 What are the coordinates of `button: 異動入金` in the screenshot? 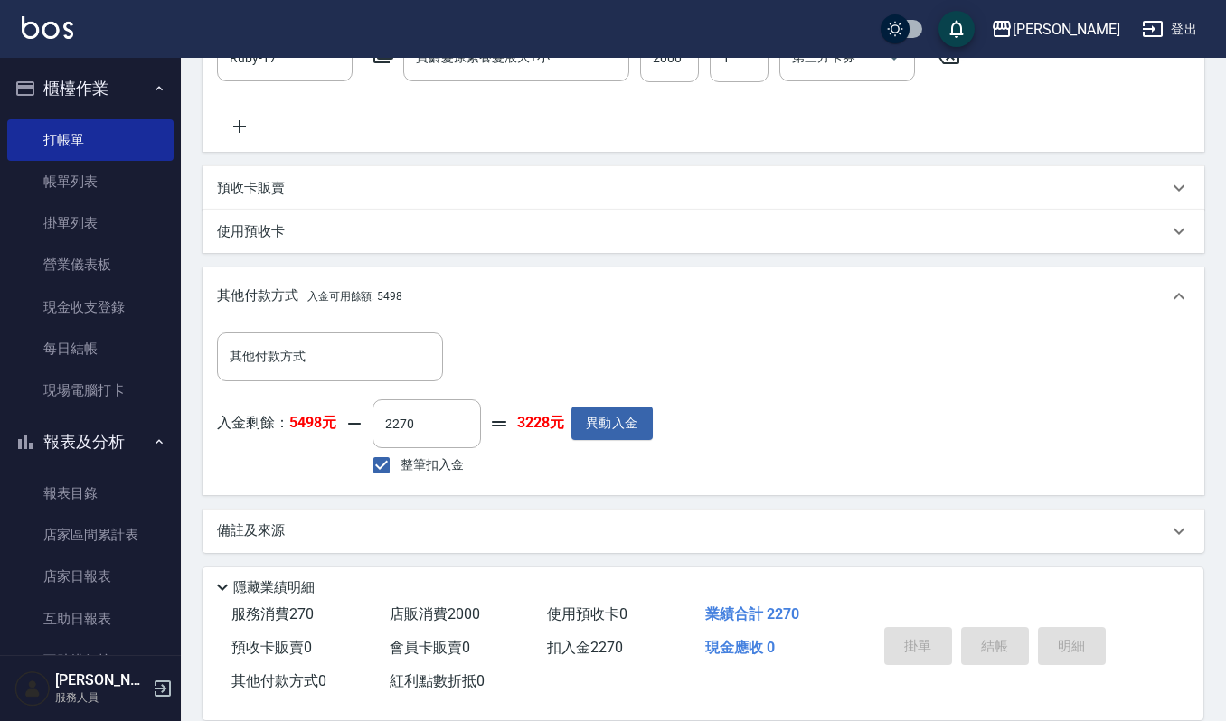 It's located at (612, 423).